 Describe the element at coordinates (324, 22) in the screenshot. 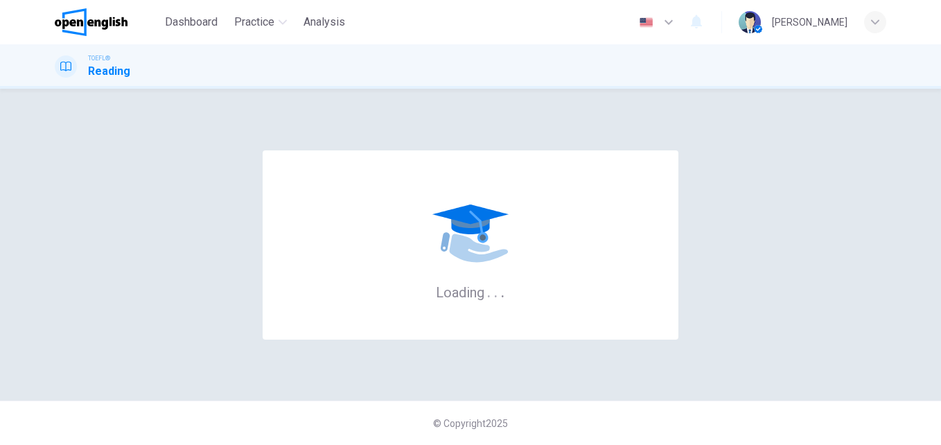

I see `button: Analysis` at that location.